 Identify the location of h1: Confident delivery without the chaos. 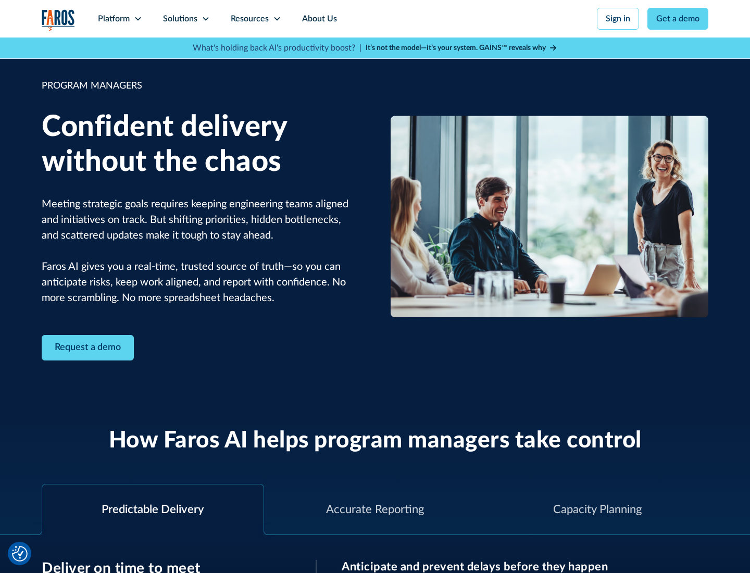
(201, 145).